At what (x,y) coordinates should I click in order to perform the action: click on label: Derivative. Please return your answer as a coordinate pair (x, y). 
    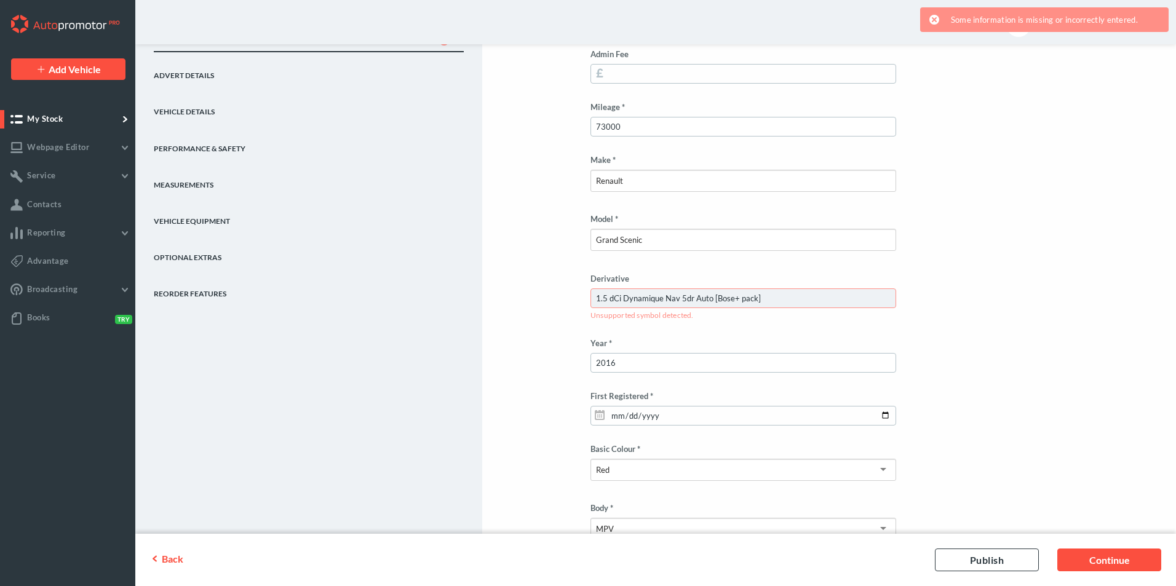
    Looking at the image, I should click on (743, 279).